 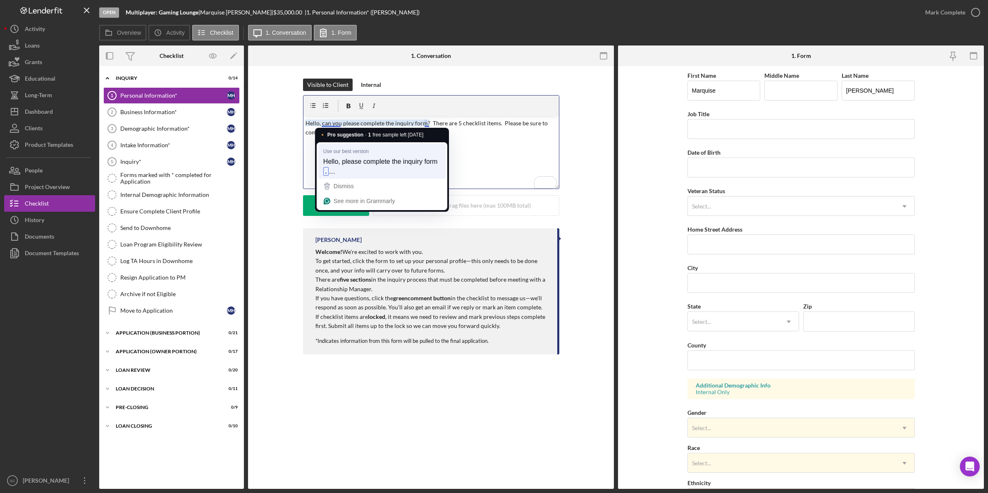 What do you see at coordinates (50, 128) in the screenshot?
I see `a: Clients` at bounding box center [50, 128].